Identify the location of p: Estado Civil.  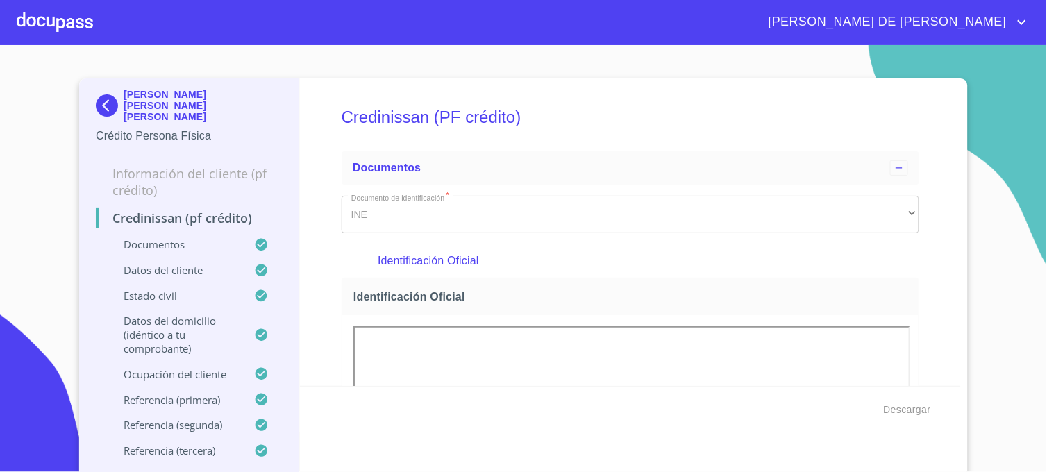
(175, 296).